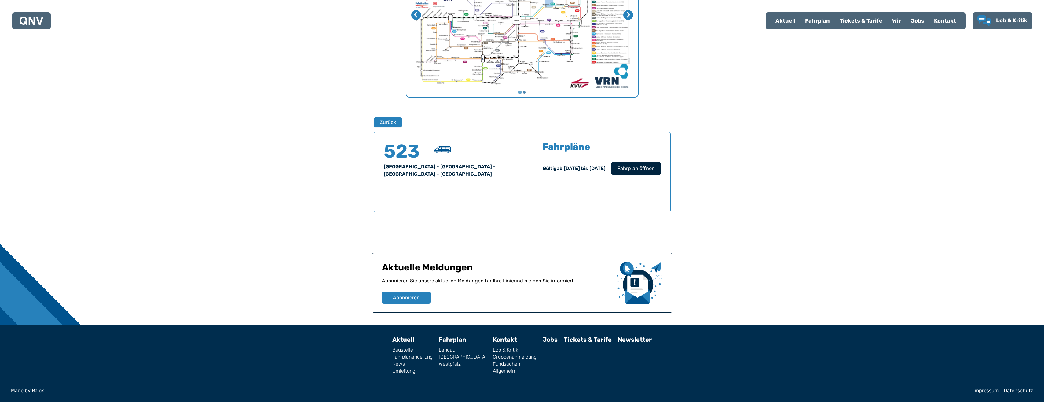 The image size is (1044, 402). What do you see at coordinates (524, 92) in the screenshot?
I see `button: Gehe zu Seite 2` at bounding box center [524, 92].